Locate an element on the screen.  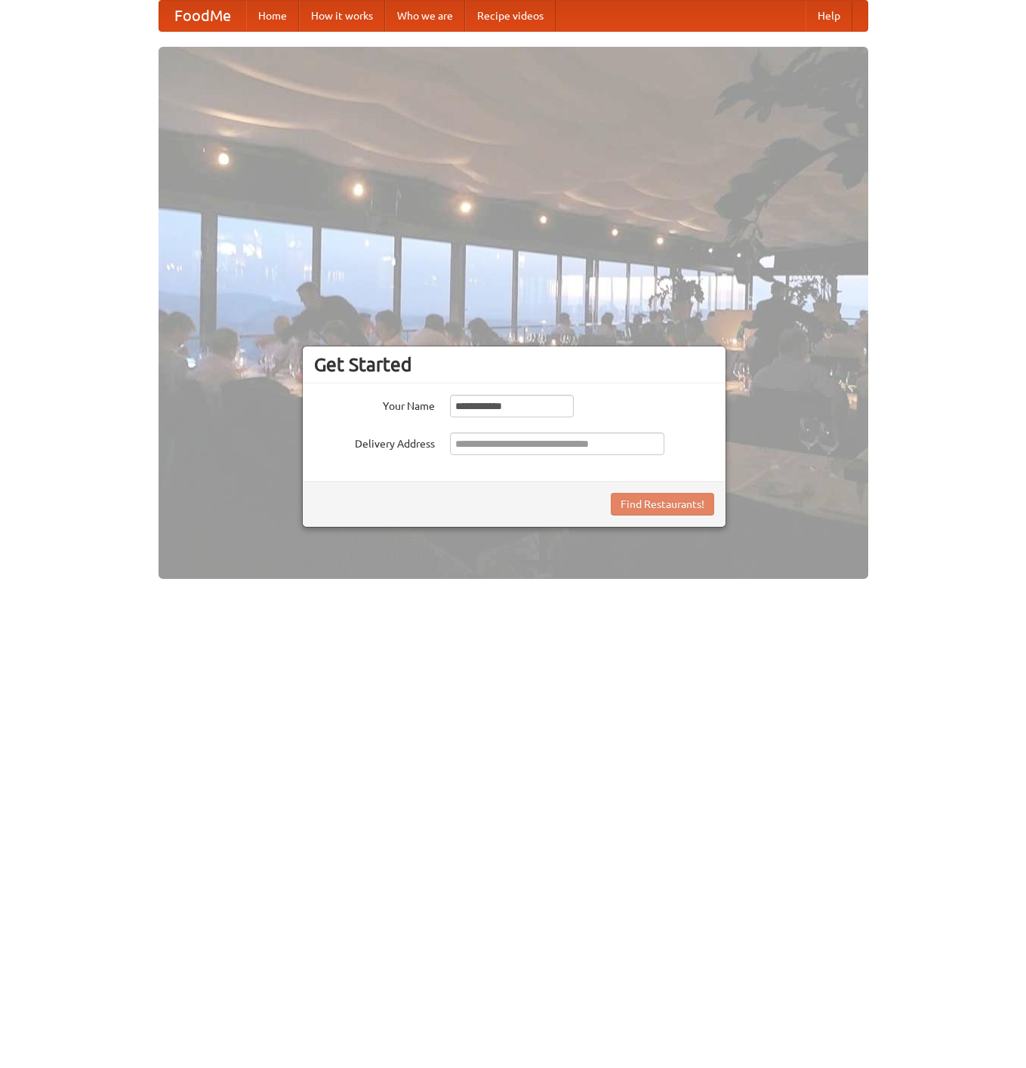
a: FoodMe is located at coordinates (202, 16).